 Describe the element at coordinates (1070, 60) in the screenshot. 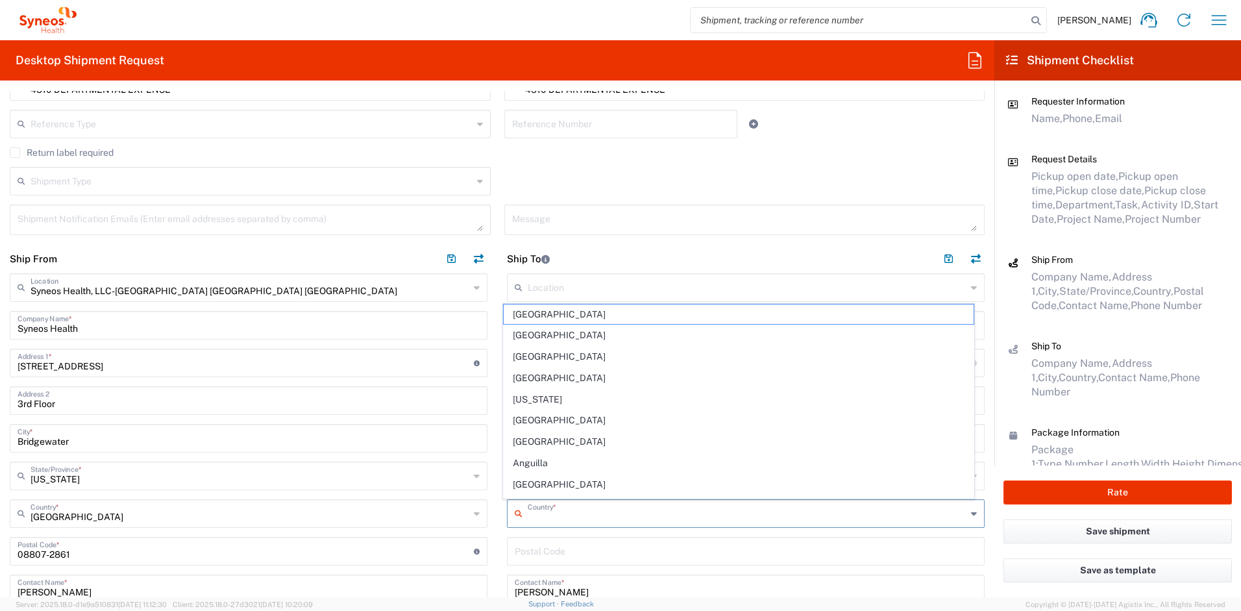

I see `h2: Shipment Checklist` at that location.